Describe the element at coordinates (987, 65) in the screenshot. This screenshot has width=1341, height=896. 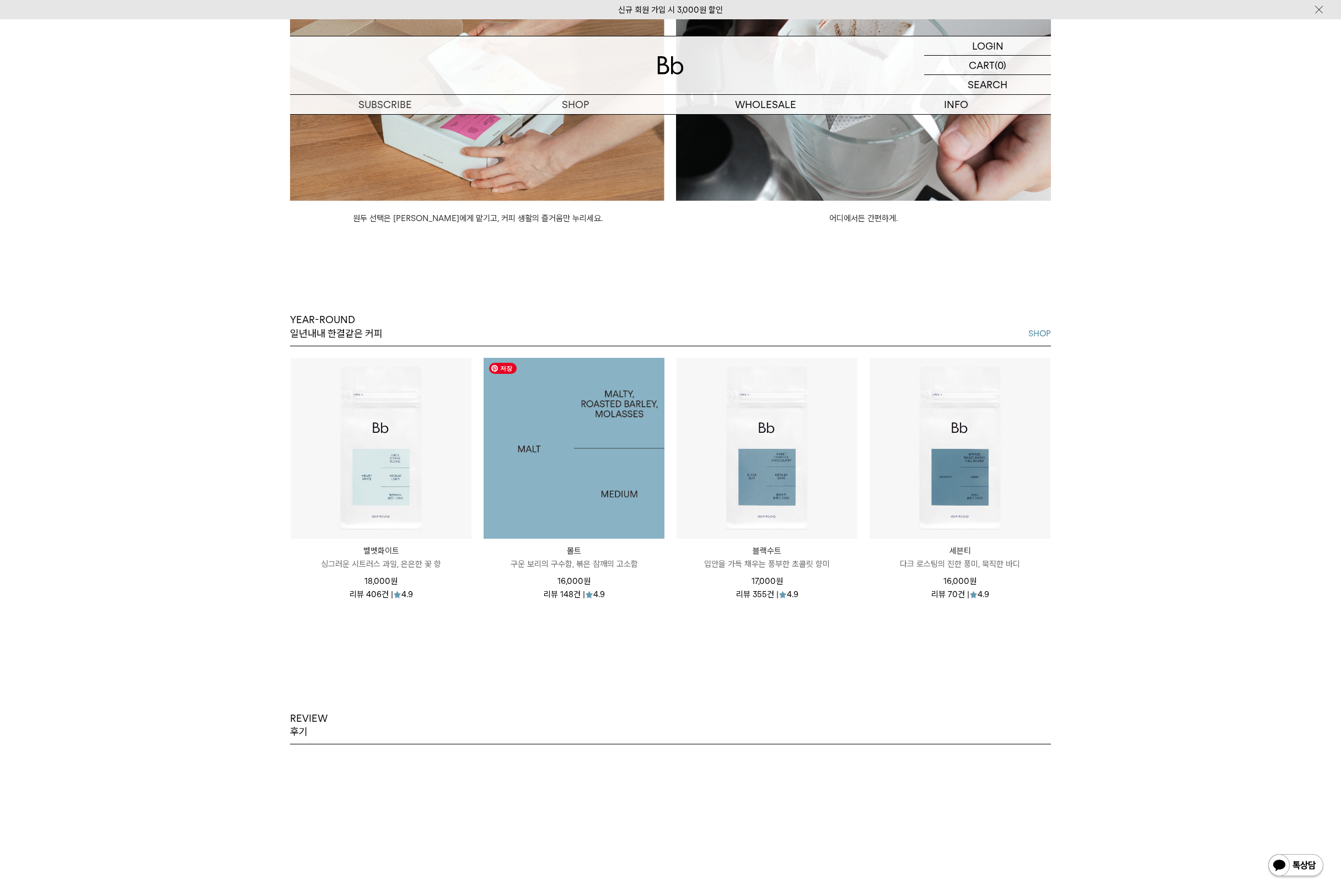
I see `a: CART (0)` at that location.